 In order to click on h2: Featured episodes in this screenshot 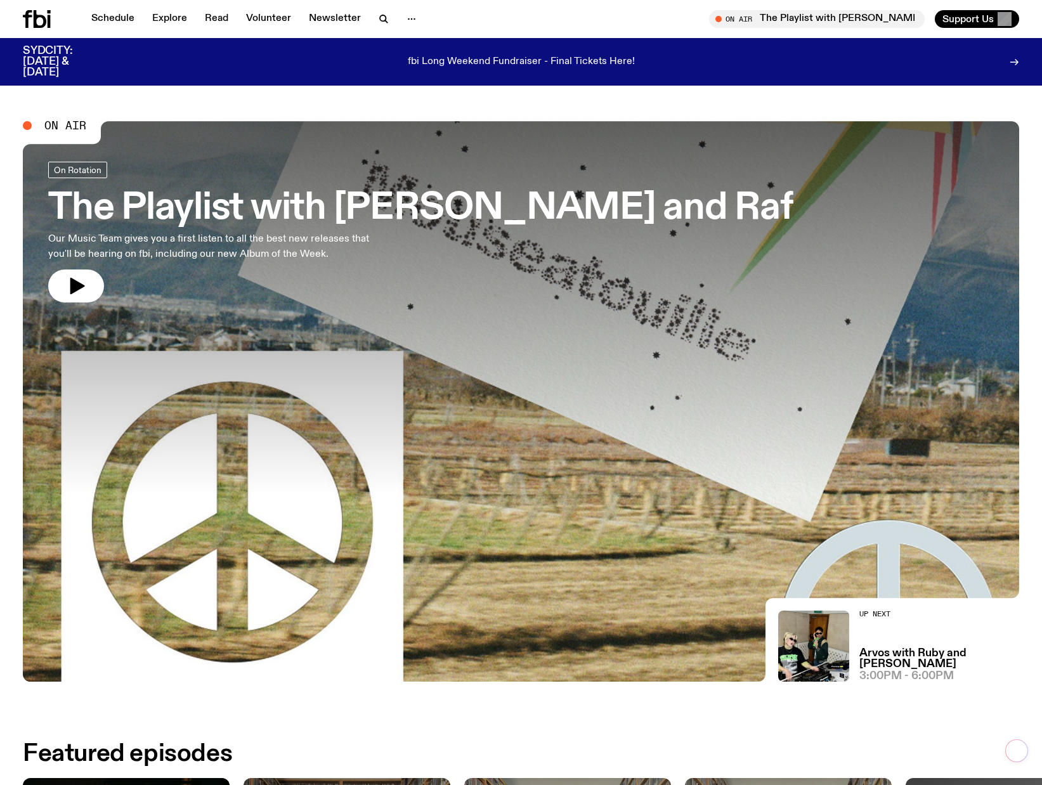, I will do `click(127, 754)`.